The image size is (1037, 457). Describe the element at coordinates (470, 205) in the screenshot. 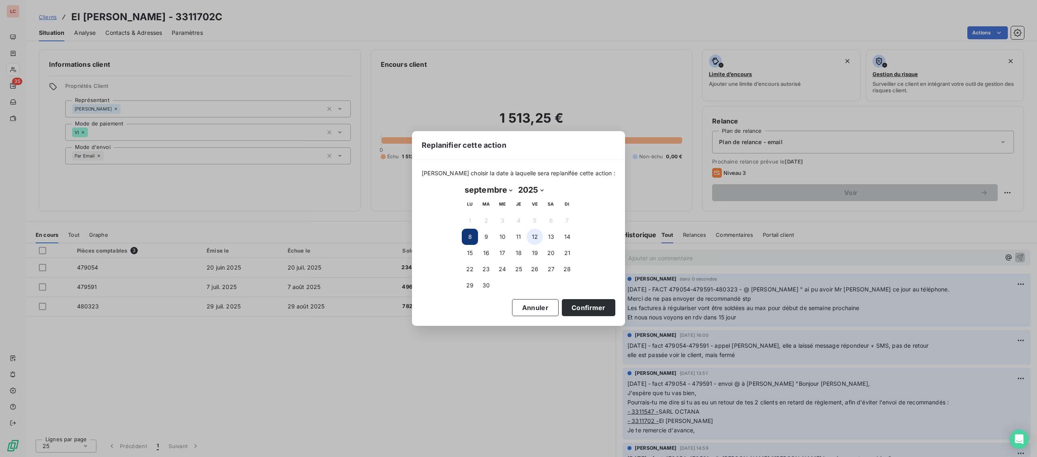

I see `th: lundi` at that location.